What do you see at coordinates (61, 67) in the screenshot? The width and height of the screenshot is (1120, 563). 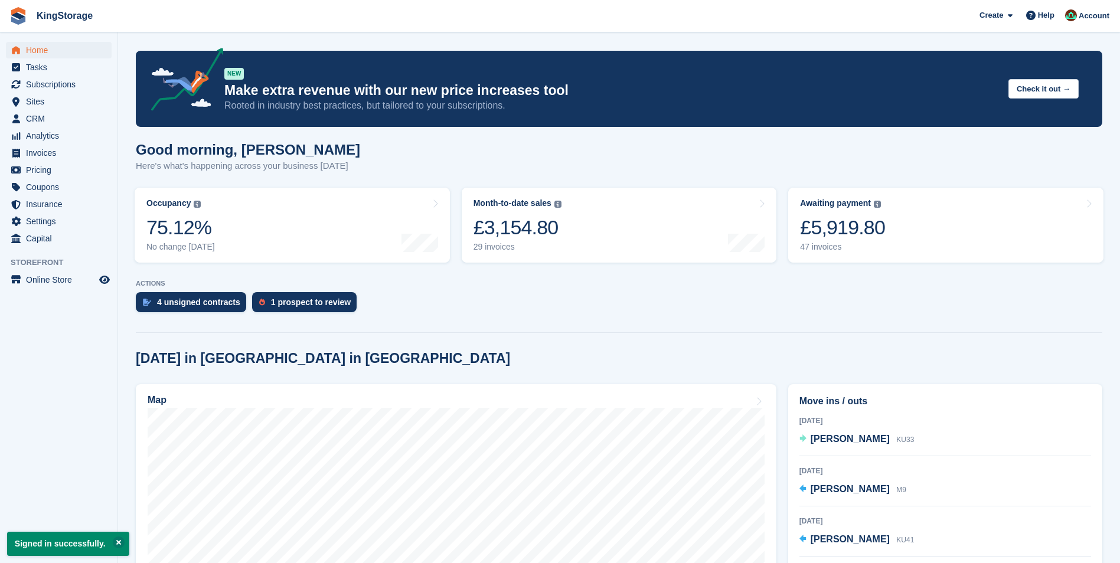 I see `span: Tasks` at bounding box center [61, 67].